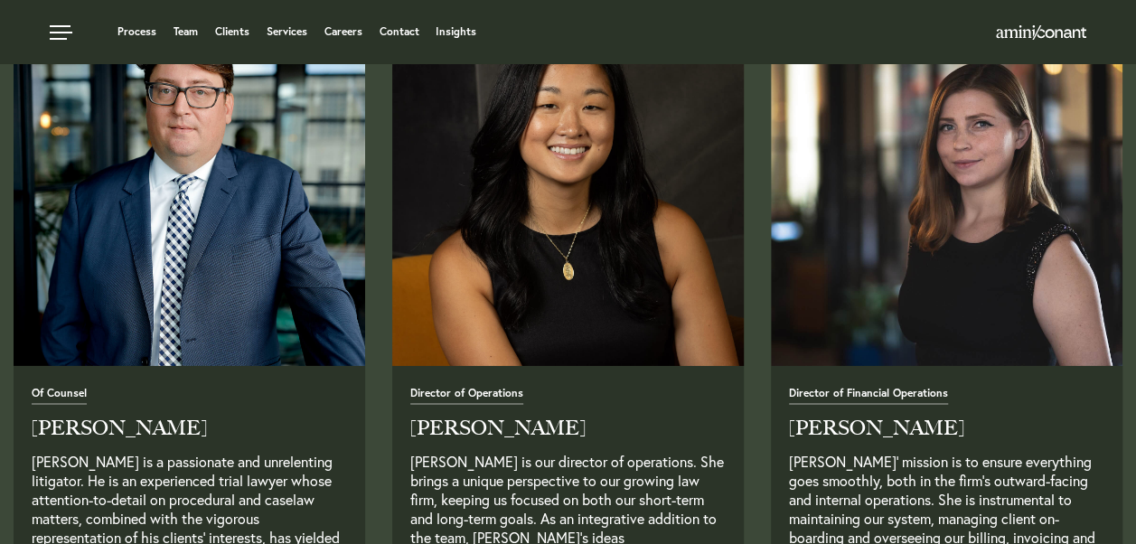 Image resolution: width=1136 pixels, height=544 pixels. What do you see at coordinates (466, 396) in the screenshot?
I see `span: Director of Operations` at bounding box center [466, 396].